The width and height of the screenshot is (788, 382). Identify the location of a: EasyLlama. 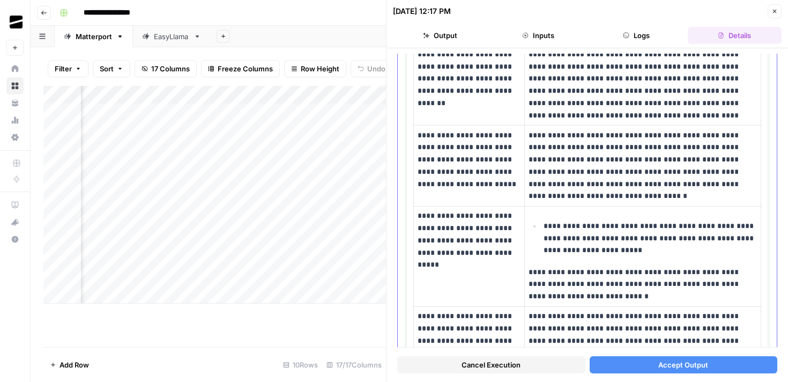
(172, 36).